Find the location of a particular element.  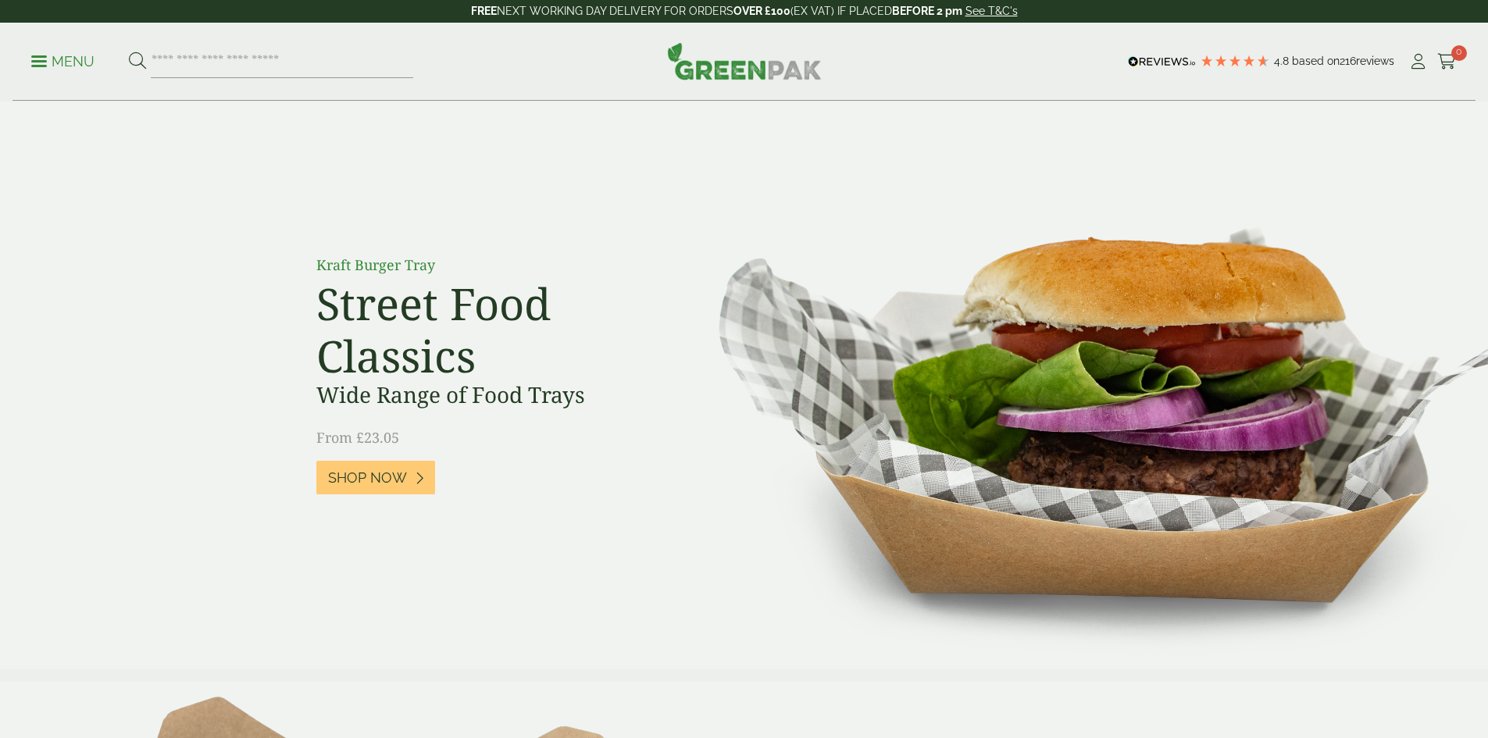

i: My Account is located at coordinates (1418, 62).